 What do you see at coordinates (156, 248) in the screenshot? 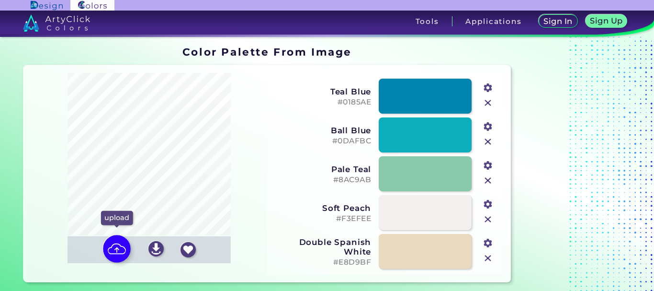
I see `img: icon_download_white.svg` at bounding box center [156, 248].